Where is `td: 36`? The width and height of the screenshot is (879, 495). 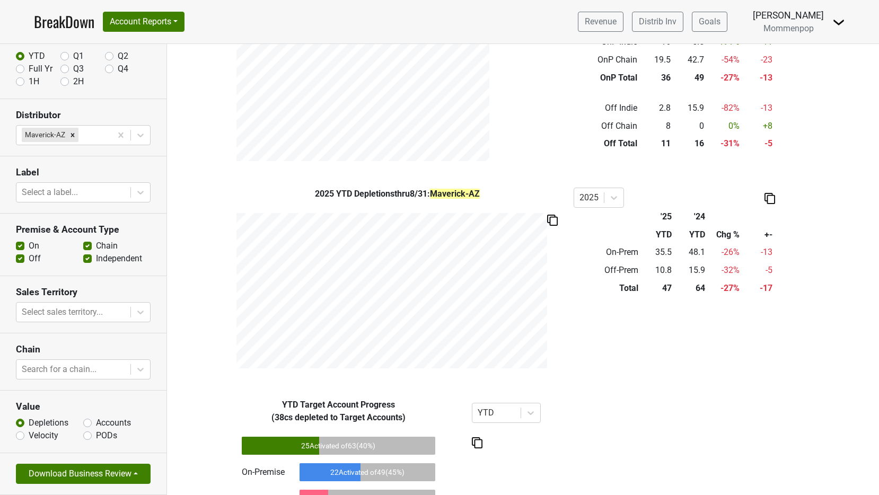
td: 36 is located at coordinates (657, 78).